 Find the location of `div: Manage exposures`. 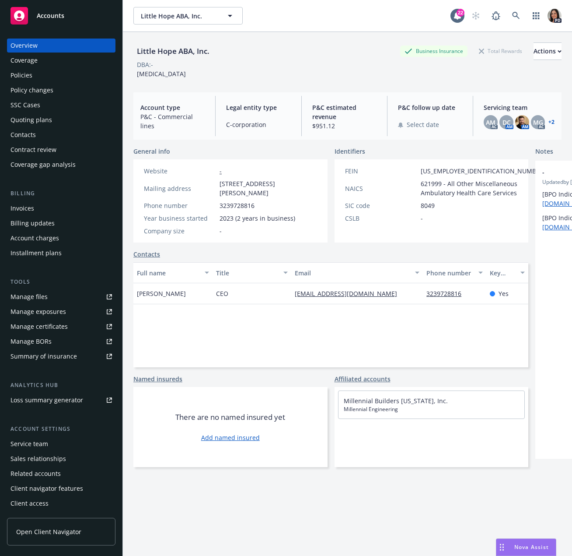

div: Manage exposures is located at coordinates (38, 312).